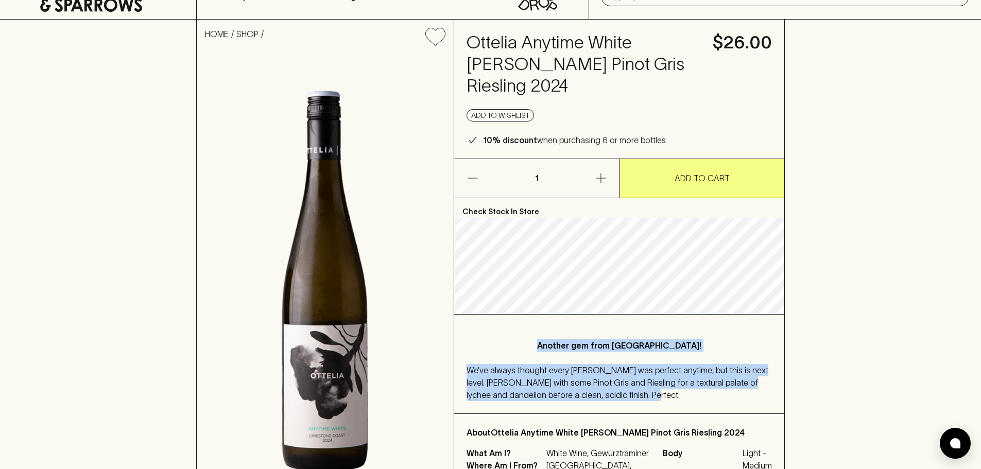 Image resolution: width=981 pixels, height=469 pixels. What do you see at coordinates (536, 178) in the screenshot?
I see `p: 1` at bounding box center [536, 178].